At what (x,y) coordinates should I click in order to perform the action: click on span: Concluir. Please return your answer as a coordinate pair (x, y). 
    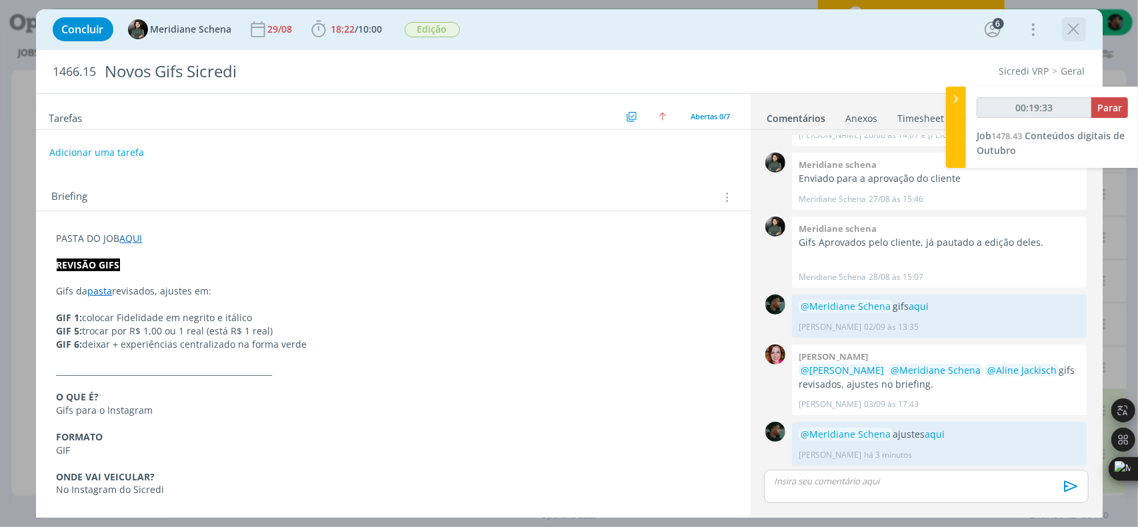
    Looking at the image, I should click on (83, 29).